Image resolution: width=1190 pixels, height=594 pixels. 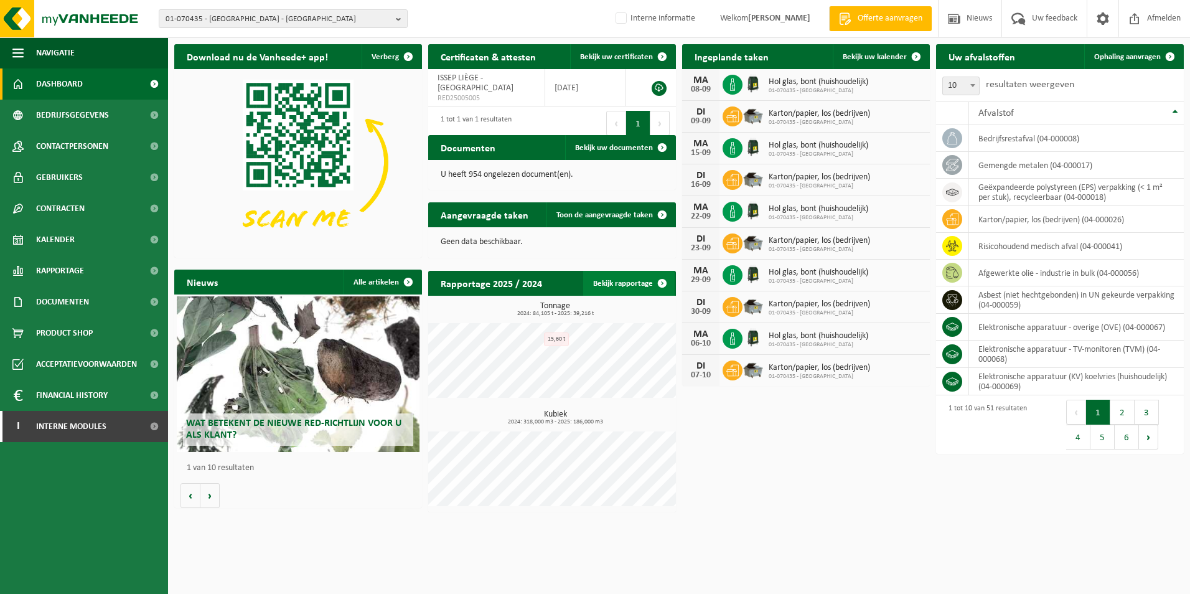 I want to click on a: Bekijk uw kalender, so click(x=880, y=57).